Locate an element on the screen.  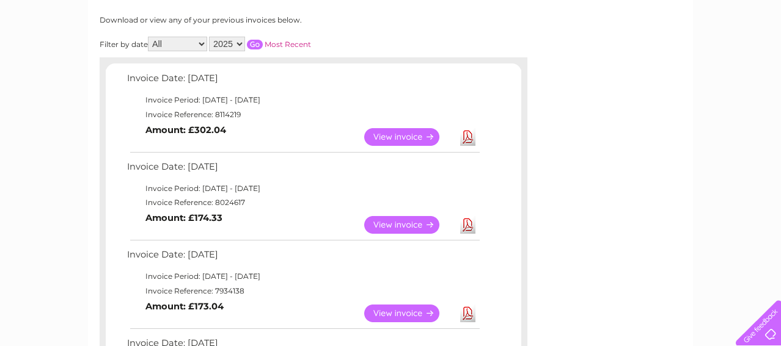
b: Amount: £302.04 is located at coordinates (186, 130).